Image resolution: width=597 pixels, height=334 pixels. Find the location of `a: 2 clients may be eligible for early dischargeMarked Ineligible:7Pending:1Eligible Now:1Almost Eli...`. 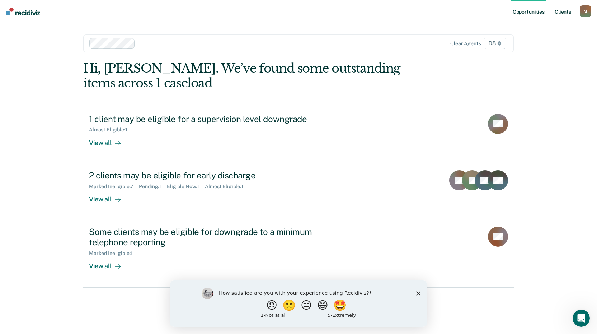

a: 2 clients may be eligible for early dischargeMarked Ineligible:7Pending:1Eligible Now:1Almost Eli... is located at coordinates (298, 192).